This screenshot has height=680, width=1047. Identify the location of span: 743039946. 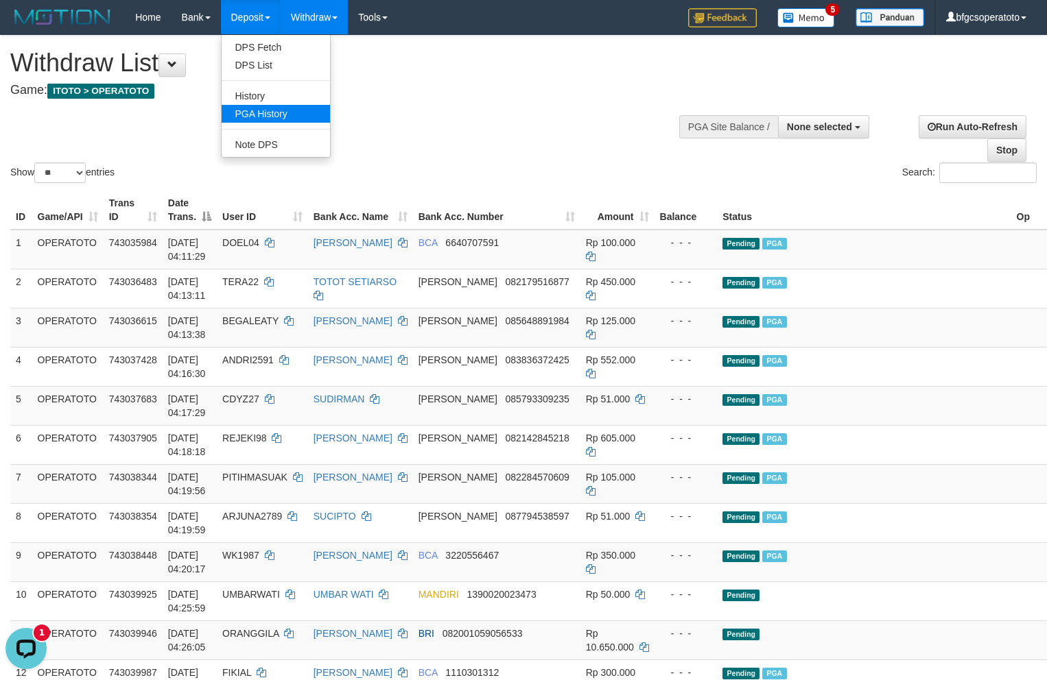
(133, 634).